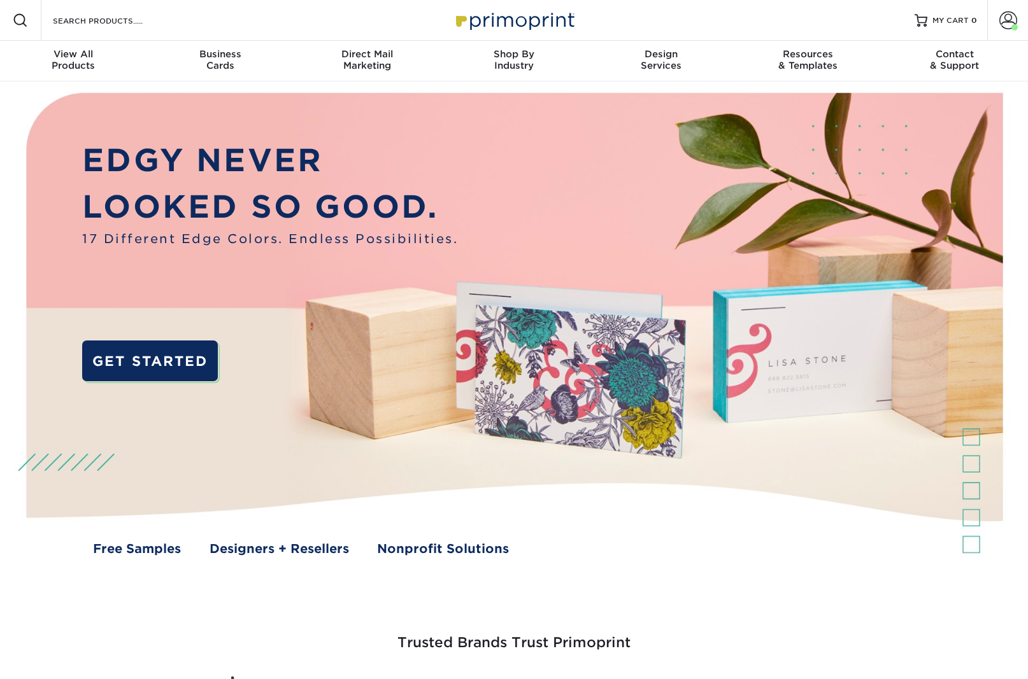  What do you see at coordinates (954, 54) in the screenshot?
I see `span: Contact` at bounding box center [954, 54].